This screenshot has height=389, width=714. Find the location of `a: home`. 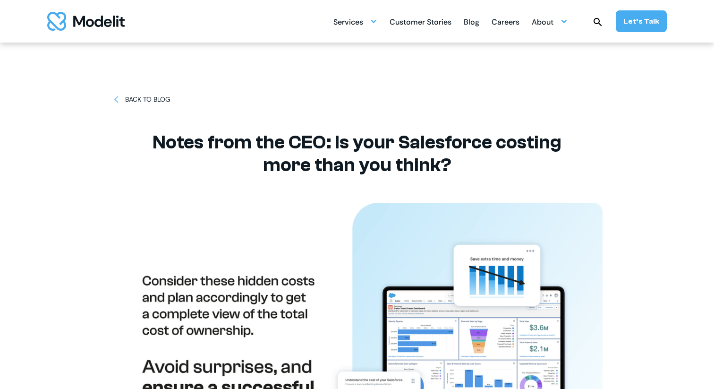

a: home is located at coordinates (86, 21).